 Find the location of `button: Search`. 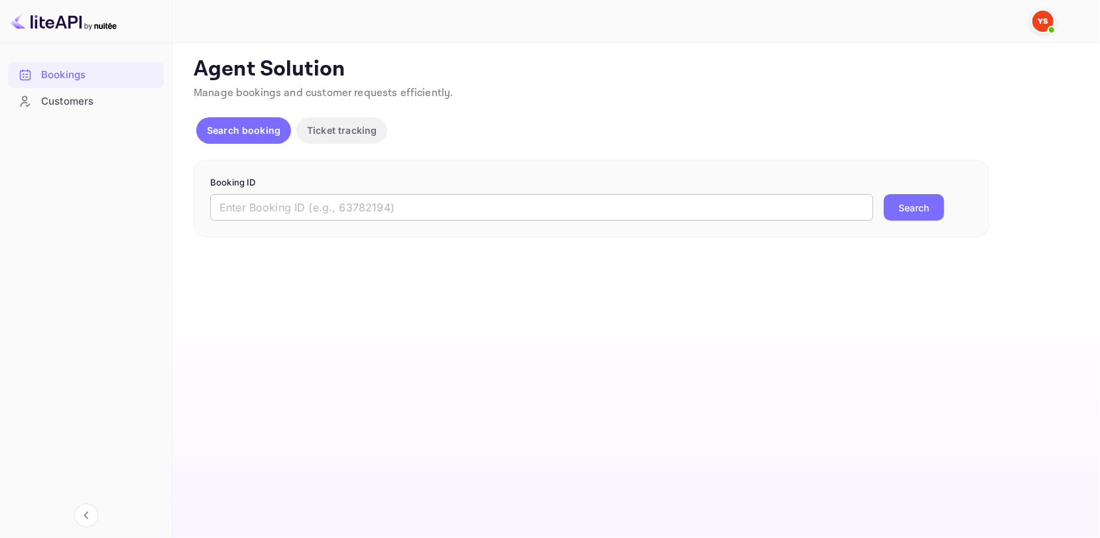

button: Search is located at coordinates (914, 208).